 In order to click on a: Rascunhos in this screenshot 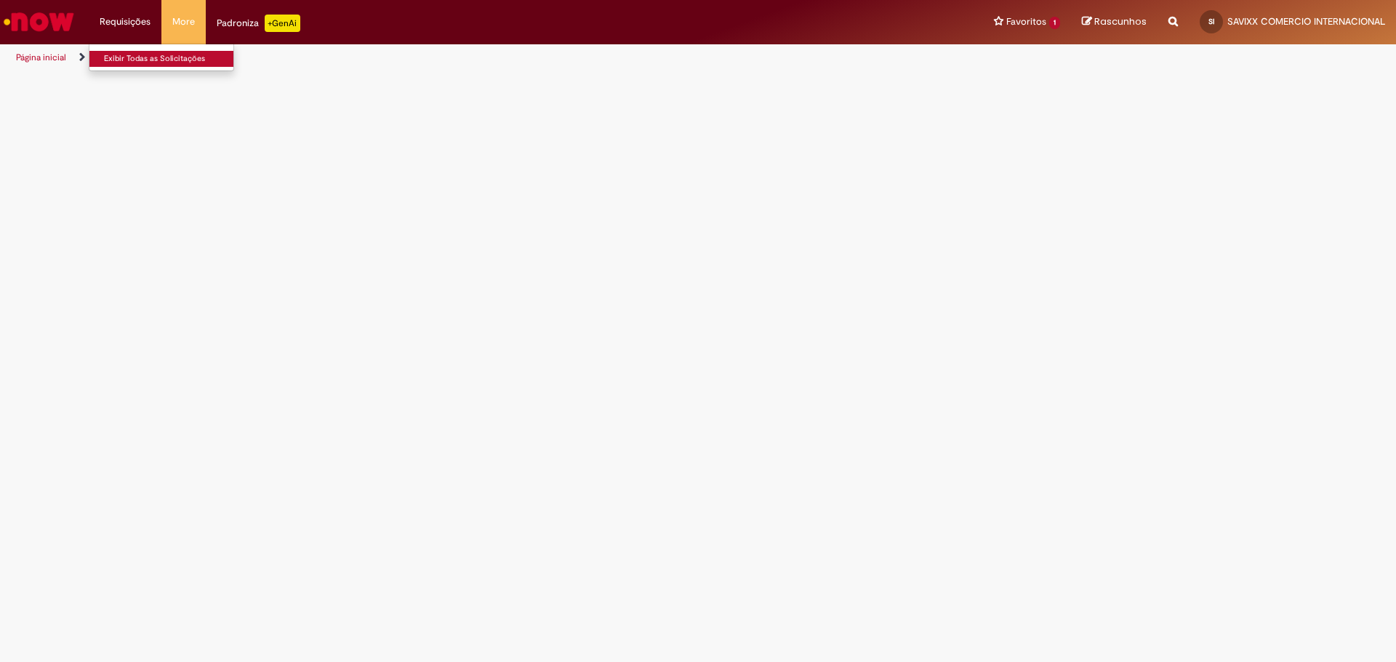, I will do `click(1114, 22)`.